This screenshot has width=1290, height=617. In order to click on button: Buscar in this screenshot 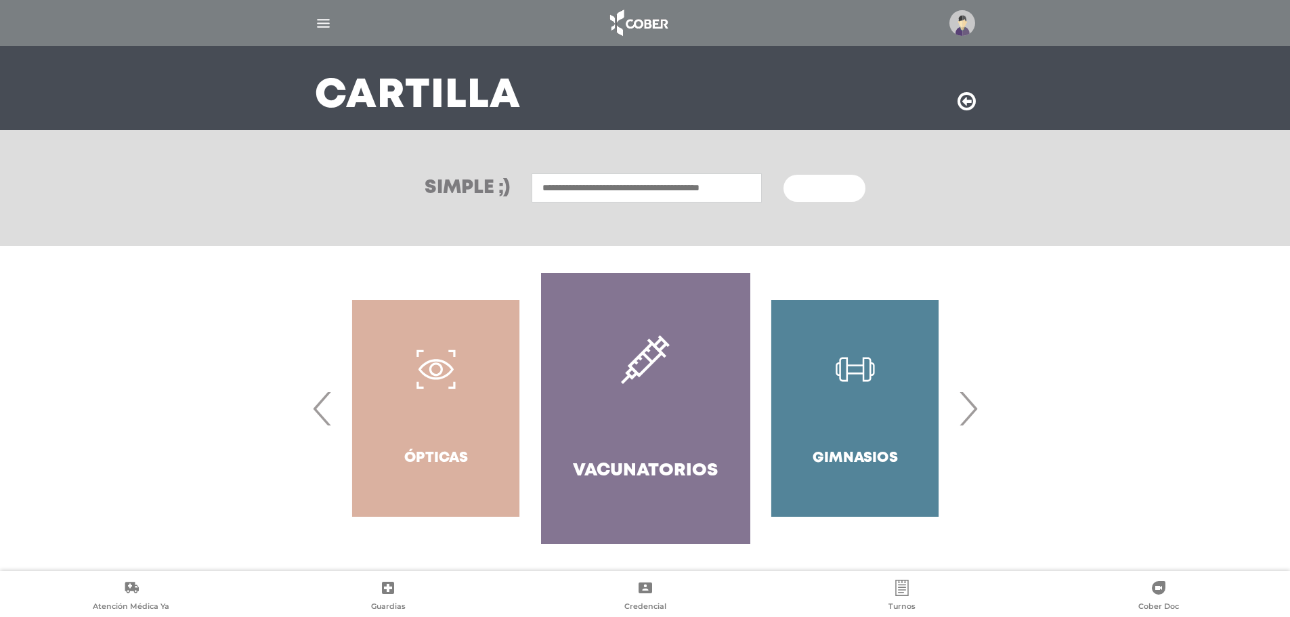, I will do `click(824, 188)`.